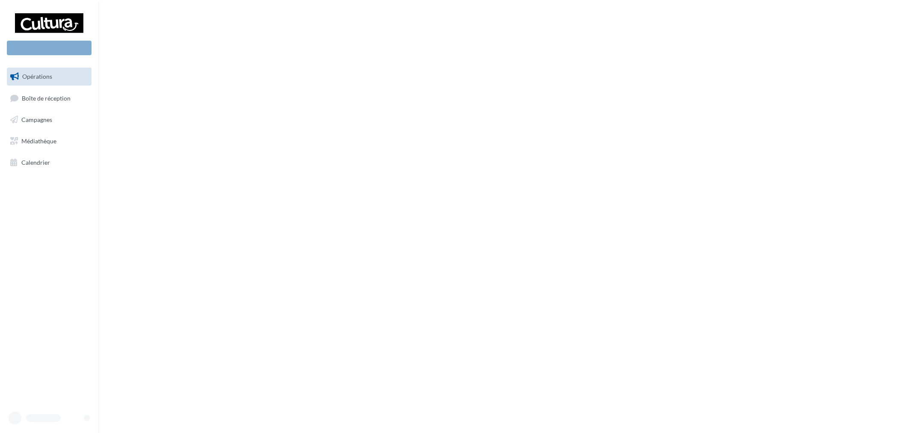 This screenshot has width=912, height=433. Describe the element at coordinates (49, 141) in the screenshot. I see `a: Médiathèque` at that location.